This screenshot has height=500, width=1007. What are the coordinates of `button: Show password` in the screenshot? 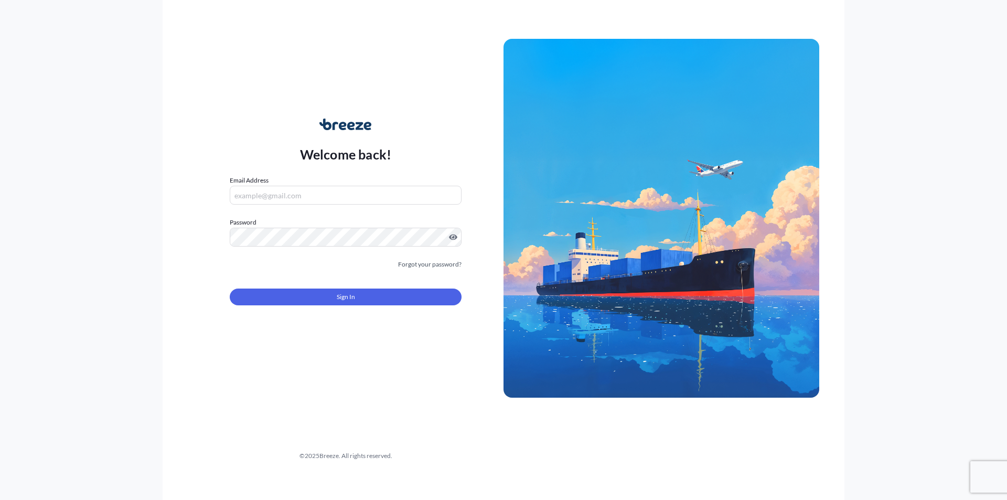 It's located at (453, 237).